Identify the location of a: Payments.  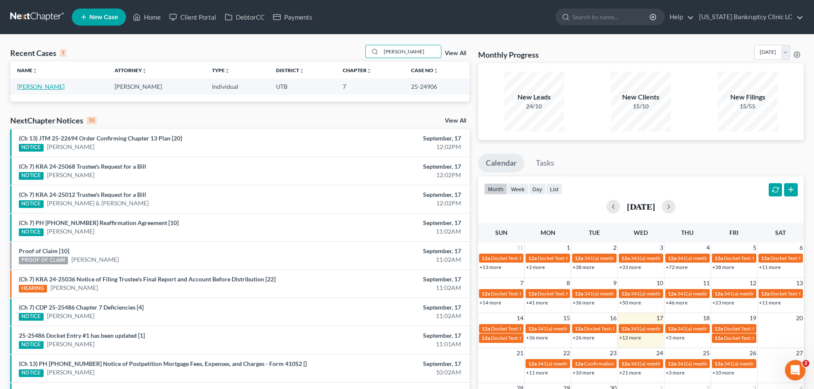
(293, 17).